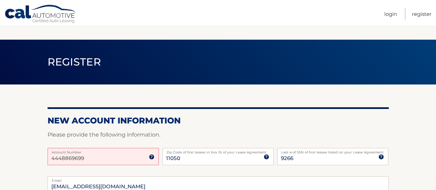  What do you see at coordinates (333, 151) in the screenshot?
I see `label: Last 4 of SSN of first lessee listed on your Lease Agreement` at bounding box center [333, 151].